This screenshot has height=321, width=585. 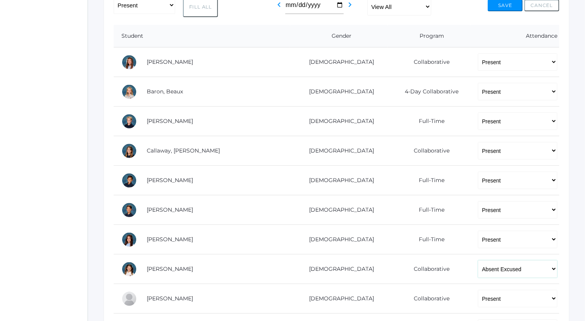 What do you see at coordinates (515, 36) in the screenshot?
I see `th: Attendance` at bounding box center [515, 36].